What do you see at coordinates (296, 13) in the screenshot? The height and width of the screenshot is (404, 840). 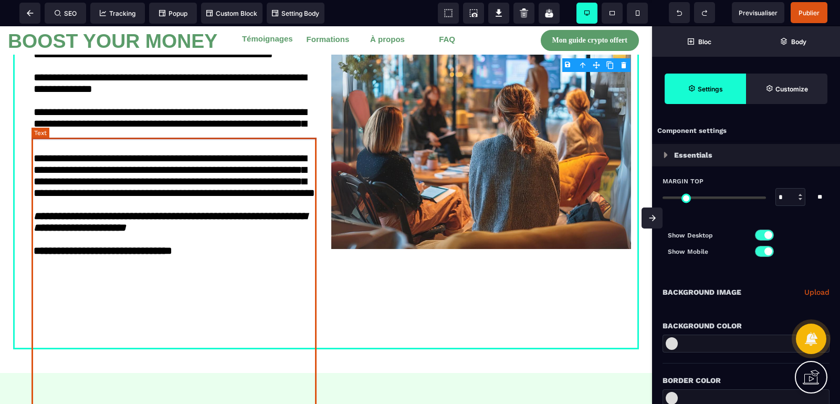 I see `span: Setting Body` at bounding box center [296, 13].